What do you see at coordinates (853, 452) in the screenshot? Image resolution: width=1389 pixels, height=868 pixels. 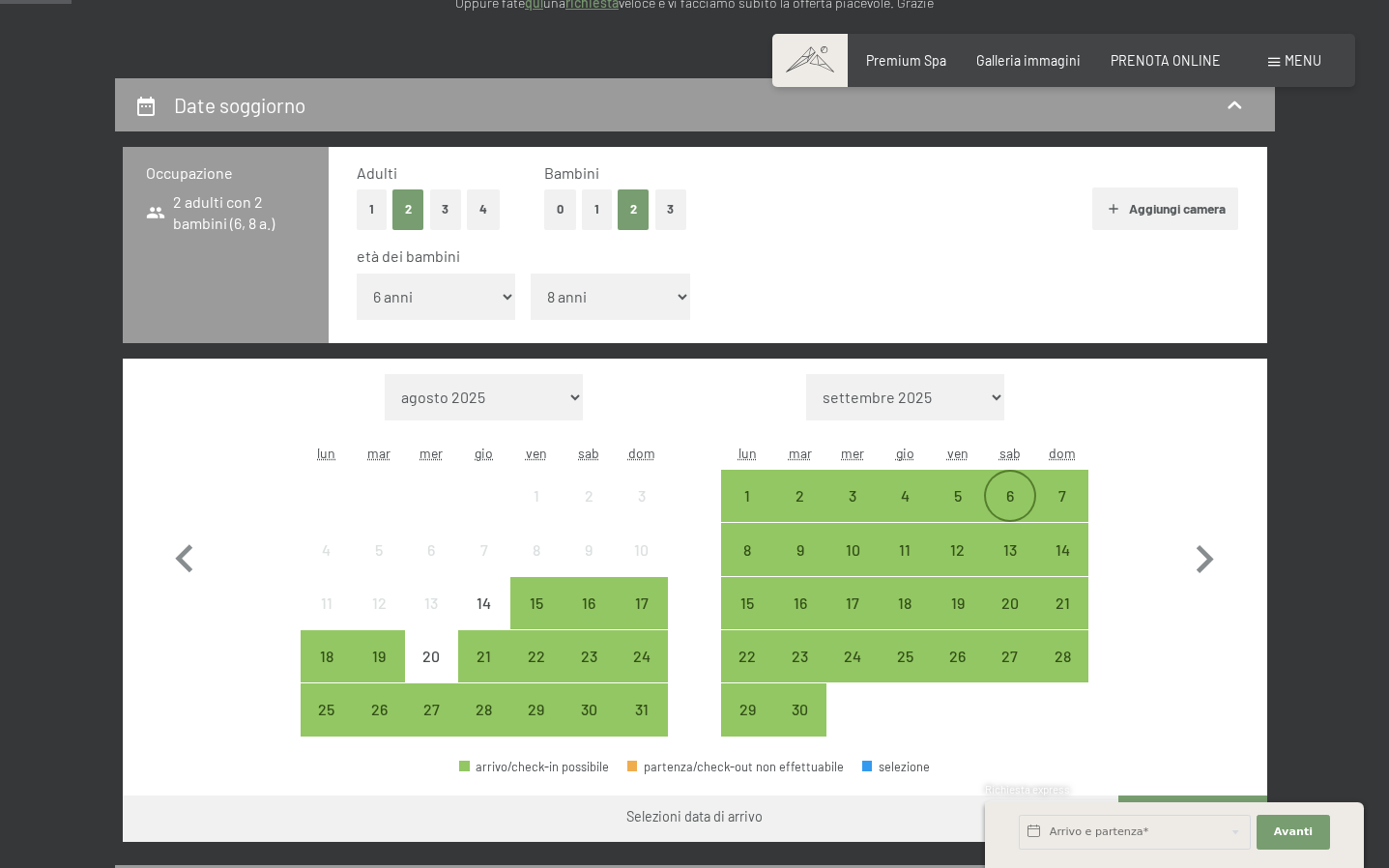 I see `abbr: mercoledì` at bounding box center [853, 452].